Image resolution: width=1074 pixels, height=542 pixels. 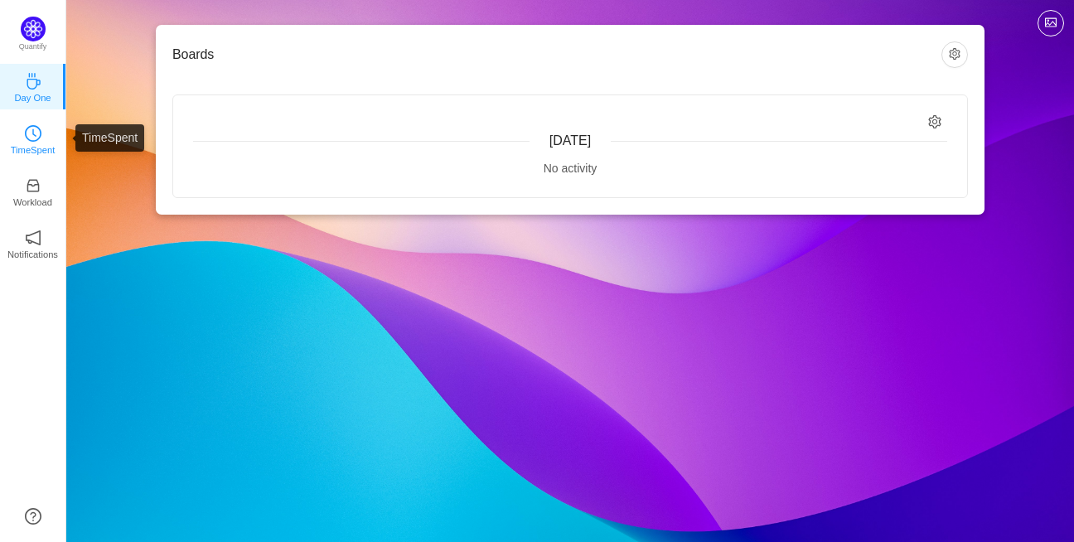 What do you see at coordinates (557, 55) in the screenshot?
I see `h3: Boards` at bounding box center [557, 55].